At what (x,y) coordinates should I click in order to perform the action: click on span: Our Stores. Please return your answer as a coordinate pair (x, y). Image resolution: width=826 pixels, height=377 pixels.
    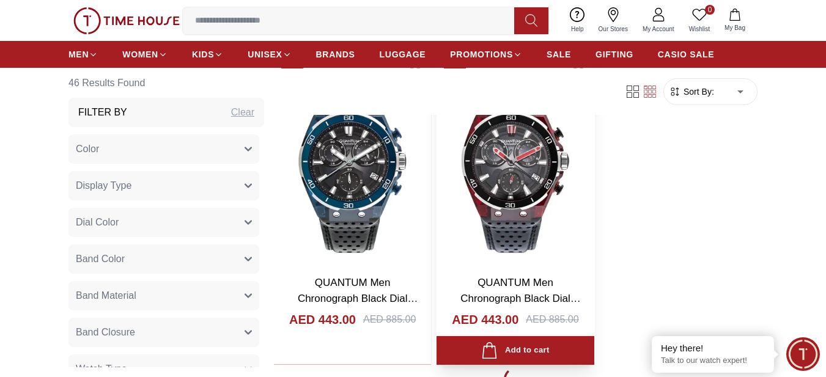
    Looking at the image, I should click on (613, 29).